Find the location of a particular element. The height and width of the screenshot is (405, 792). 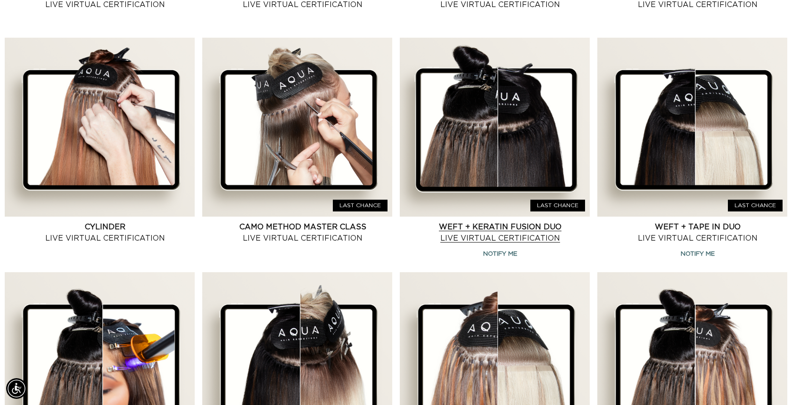

a: Weft + Tape in Duo Live Virtual Certification is located at coordinates (697, 233).